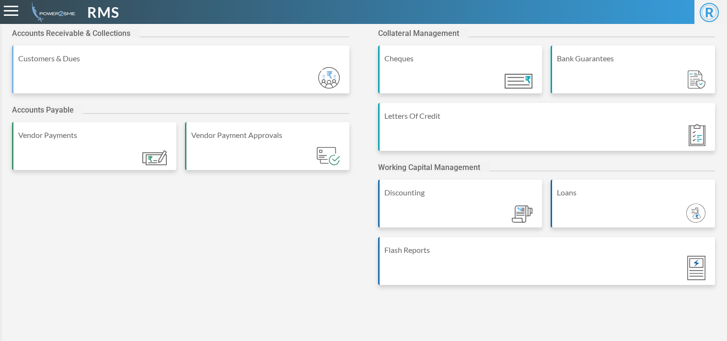  I want to click on a: Letters Of Credit Module_ic, so click(547, 132).